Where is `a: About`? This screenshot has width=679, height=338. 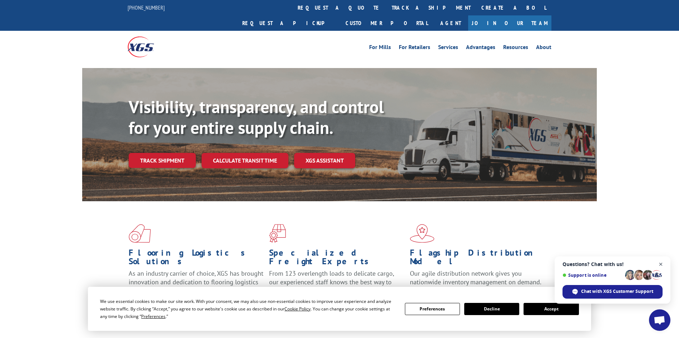
a: About is located at coordinates (544, 48).